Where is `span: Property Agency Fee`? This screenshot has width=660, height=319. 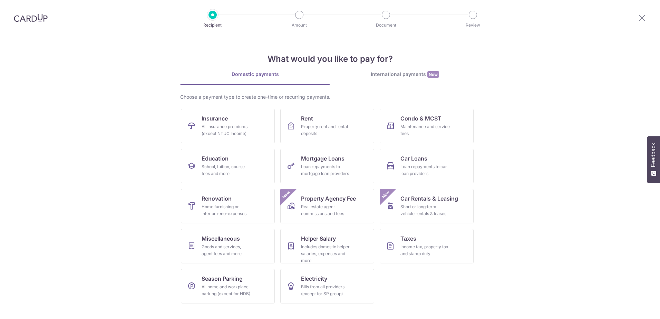
span: Property Agency Fee is located at coordinates (328, 198).